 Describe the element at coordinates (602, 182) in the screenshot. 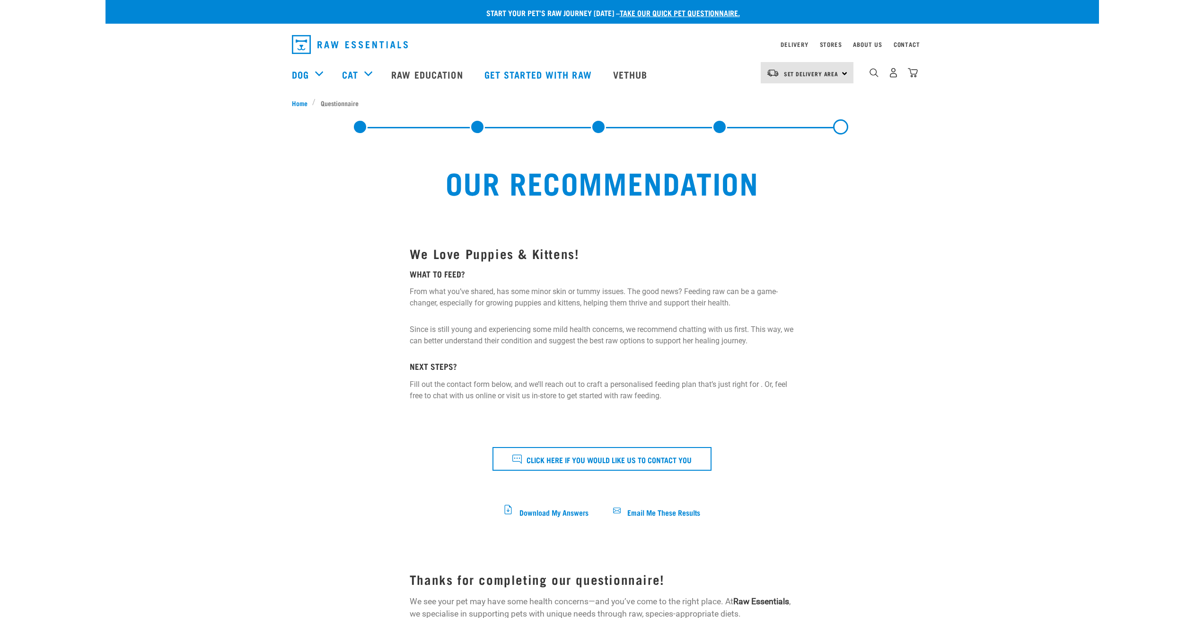

I see `h2: Our Recommendation` at that location.